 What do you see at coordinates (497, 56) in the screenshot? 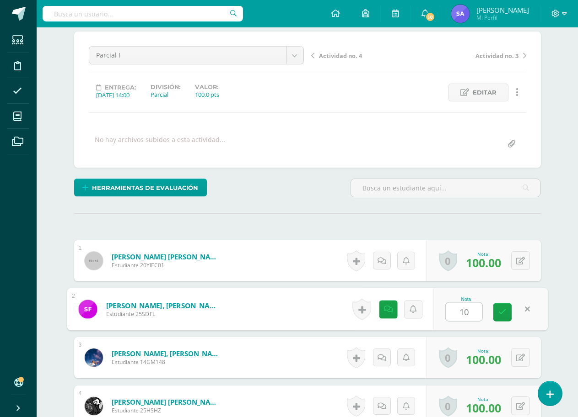
I see `span: Actividad no. 3` at bounding box center [497, 56].